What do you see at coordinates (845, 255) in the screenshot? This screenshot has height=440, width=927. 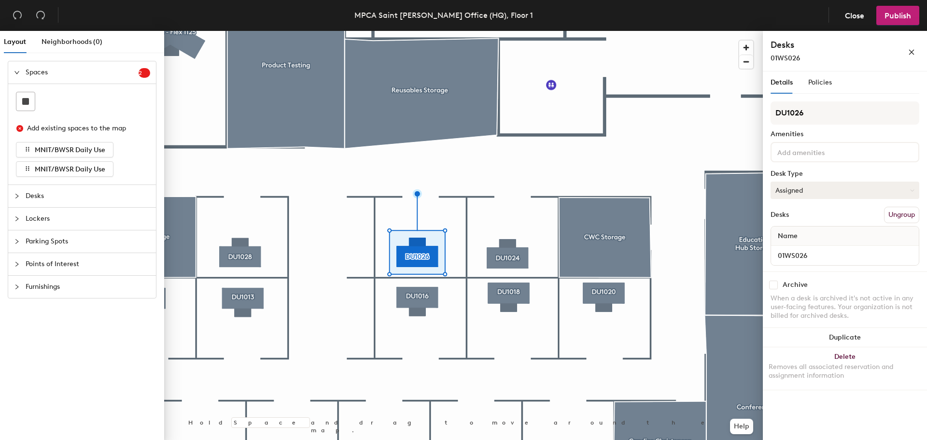 I see `input: Unnamed desk` at bounding box center [845, 255].